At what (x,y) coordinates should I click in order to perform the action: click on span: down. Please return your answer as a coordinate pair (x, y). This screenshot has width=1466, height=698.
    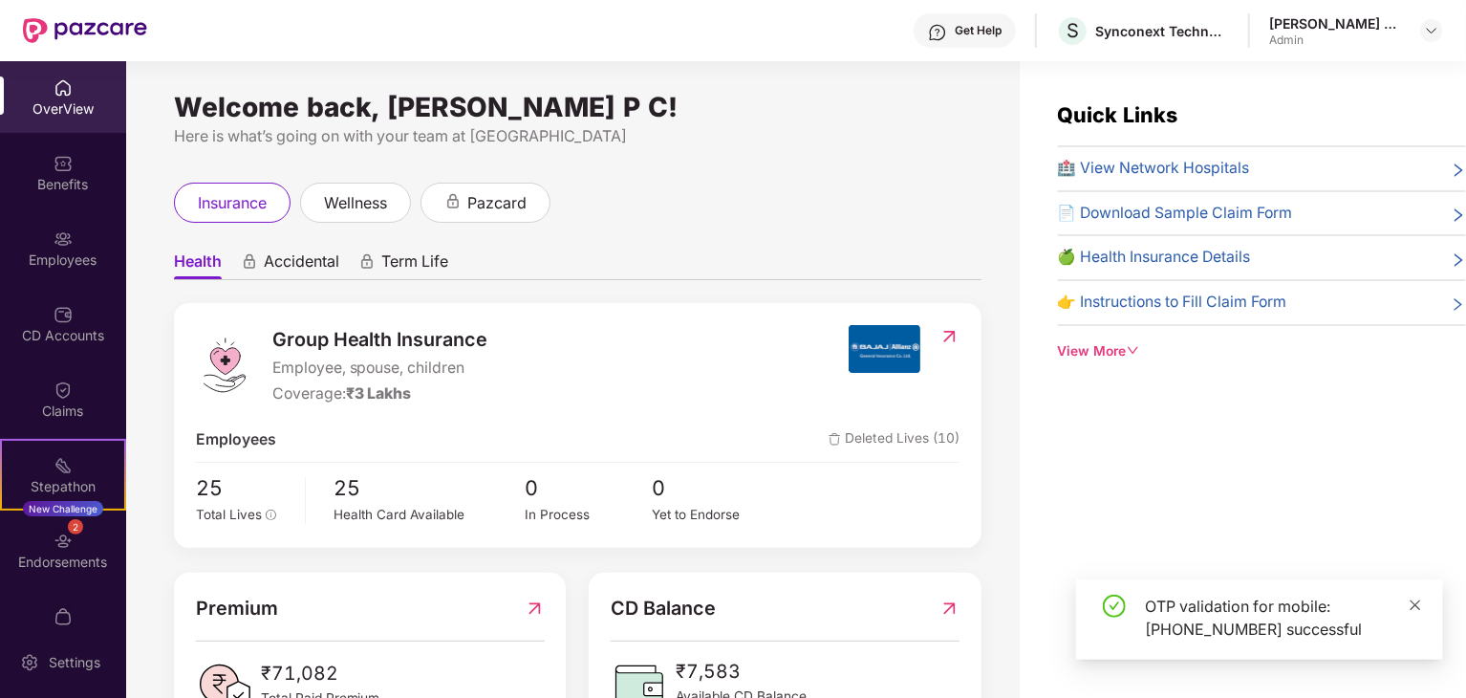
    Looking at the image, I should click on (1133, 351).